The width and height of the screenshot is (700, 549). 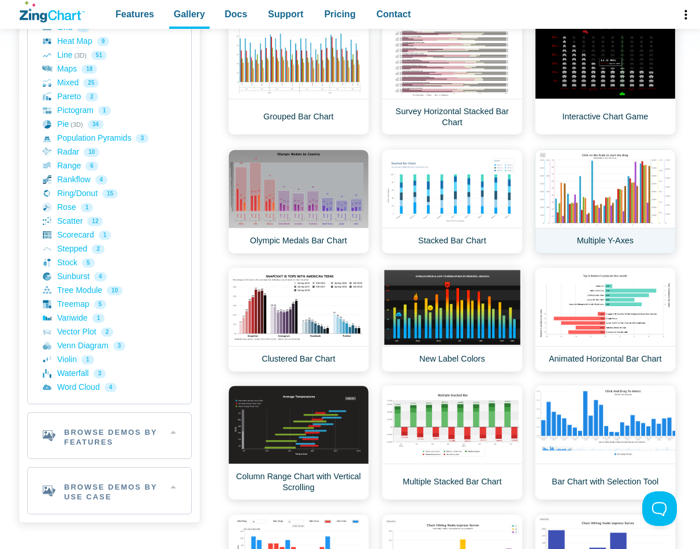 I want to click on span: Features, so click(x=134, y=14).